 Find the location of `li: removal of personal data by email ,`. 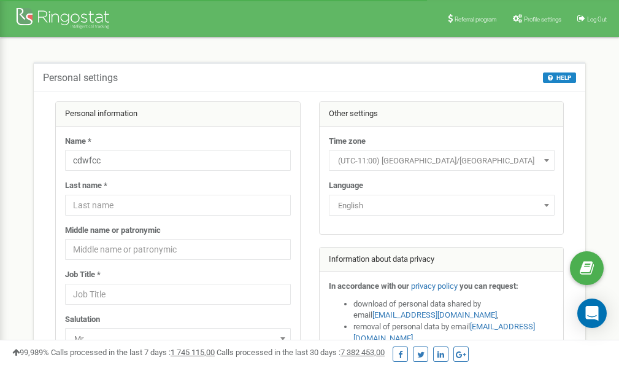

li: removal of personal data by email , is located at coordinates (454, 332).